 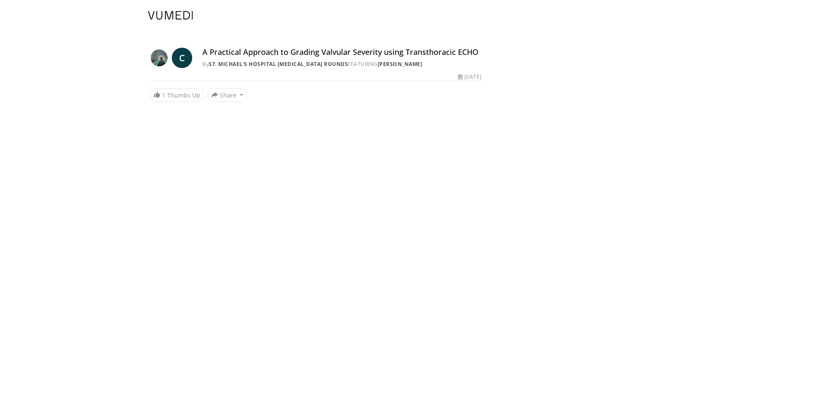 What do you see at coordinates (227, 95) in the screenshot?
I see `button: Share` at bounding box center [227, 95].